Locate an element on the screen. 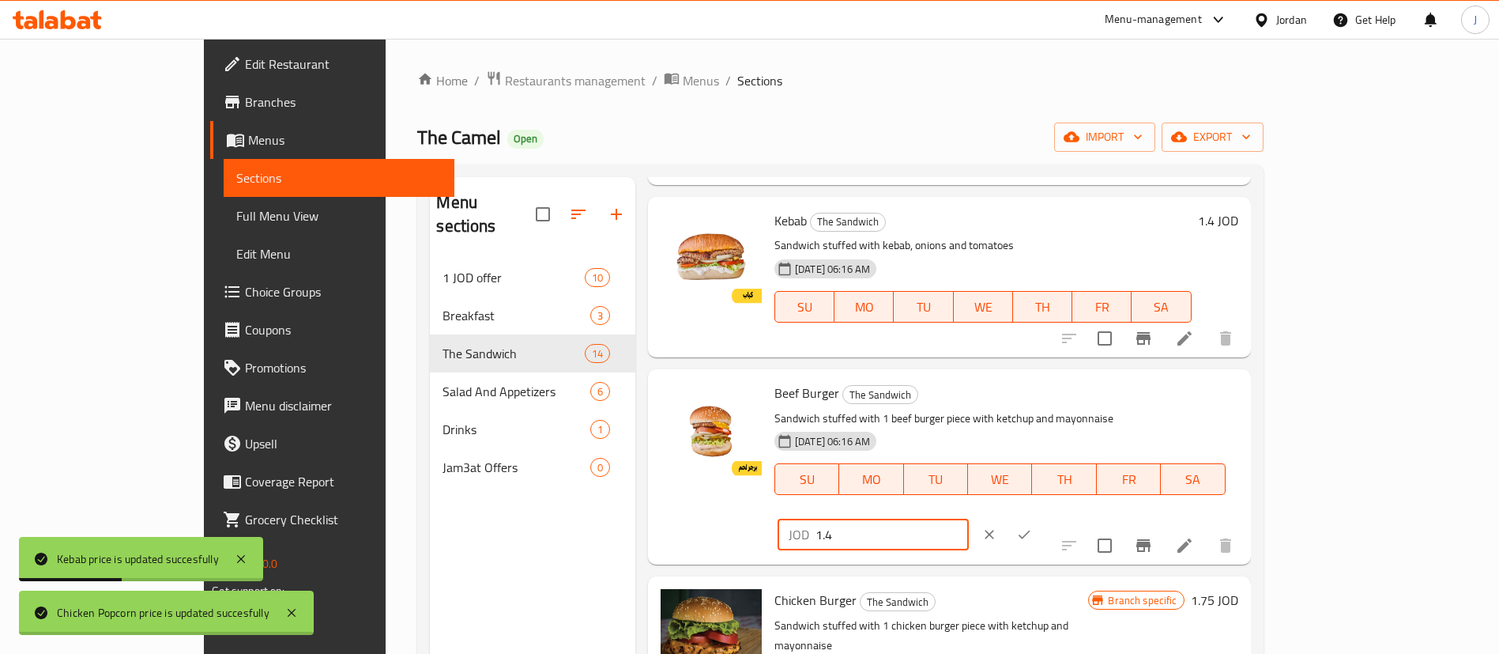  div: Kebab price is updated succesfully is located at coordinates (138, 559).